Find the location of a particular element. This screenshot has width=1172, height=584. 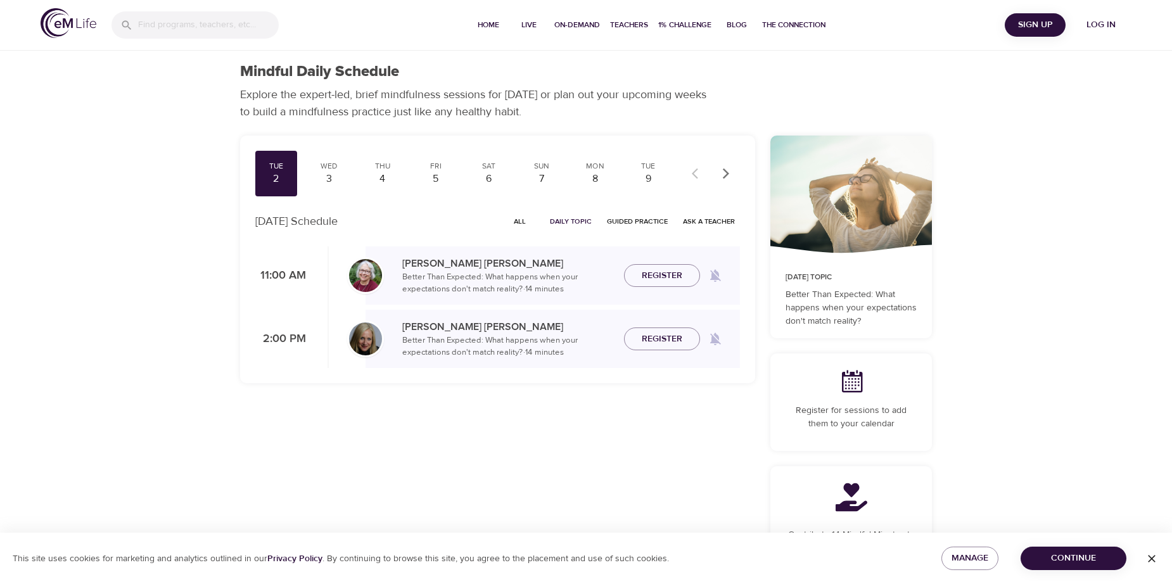

button: Manage is located at coordinates (970, 558).